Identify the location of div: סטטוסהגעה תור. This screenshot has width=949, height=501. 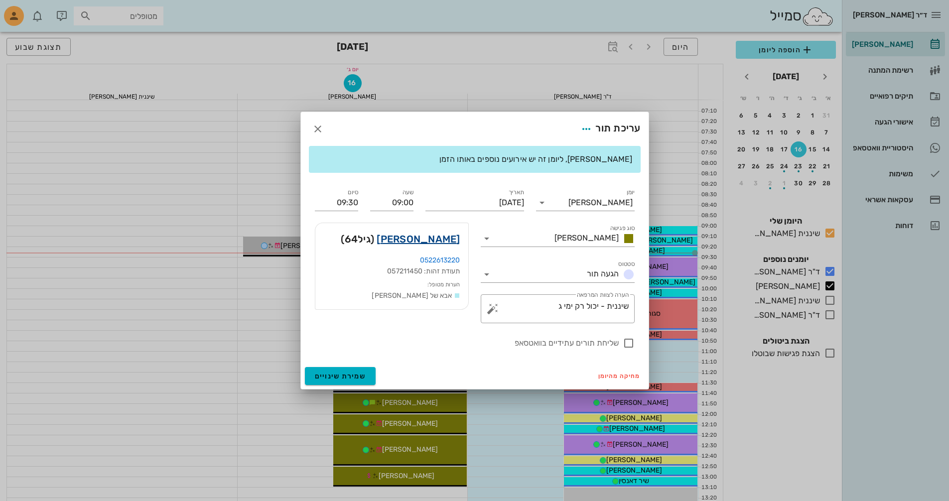
(557, 274).